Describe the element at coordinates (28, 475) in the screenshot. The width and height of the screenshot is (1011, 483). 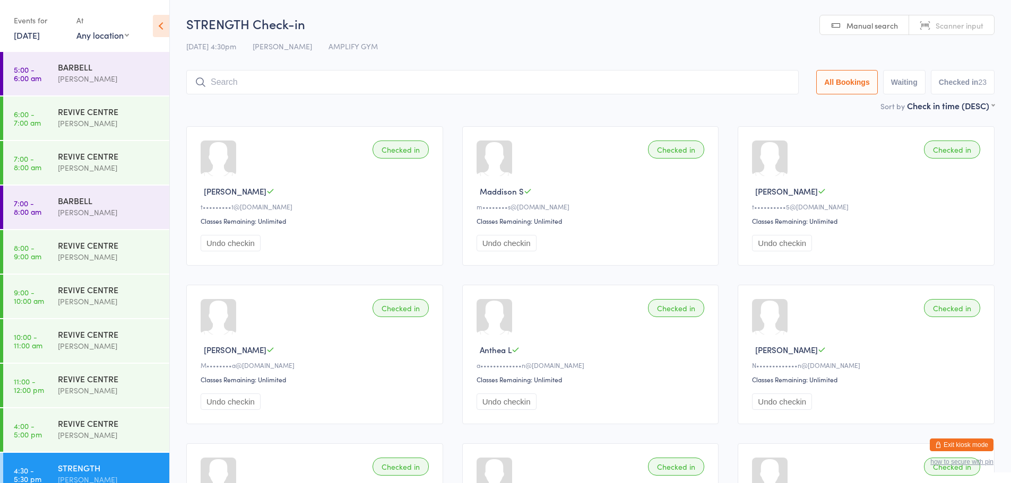
I see `time: 4:30 - 5:30 pm` at that location.